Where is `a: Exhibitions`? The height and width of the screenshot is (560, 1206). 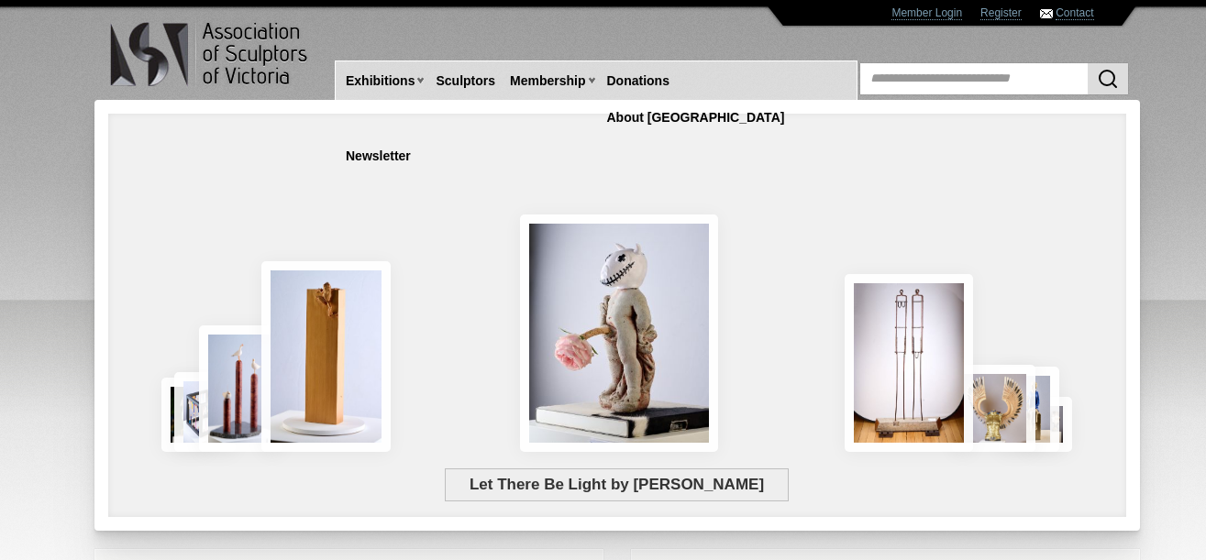
a: Exhibitions is located at coordinates (380, 81).